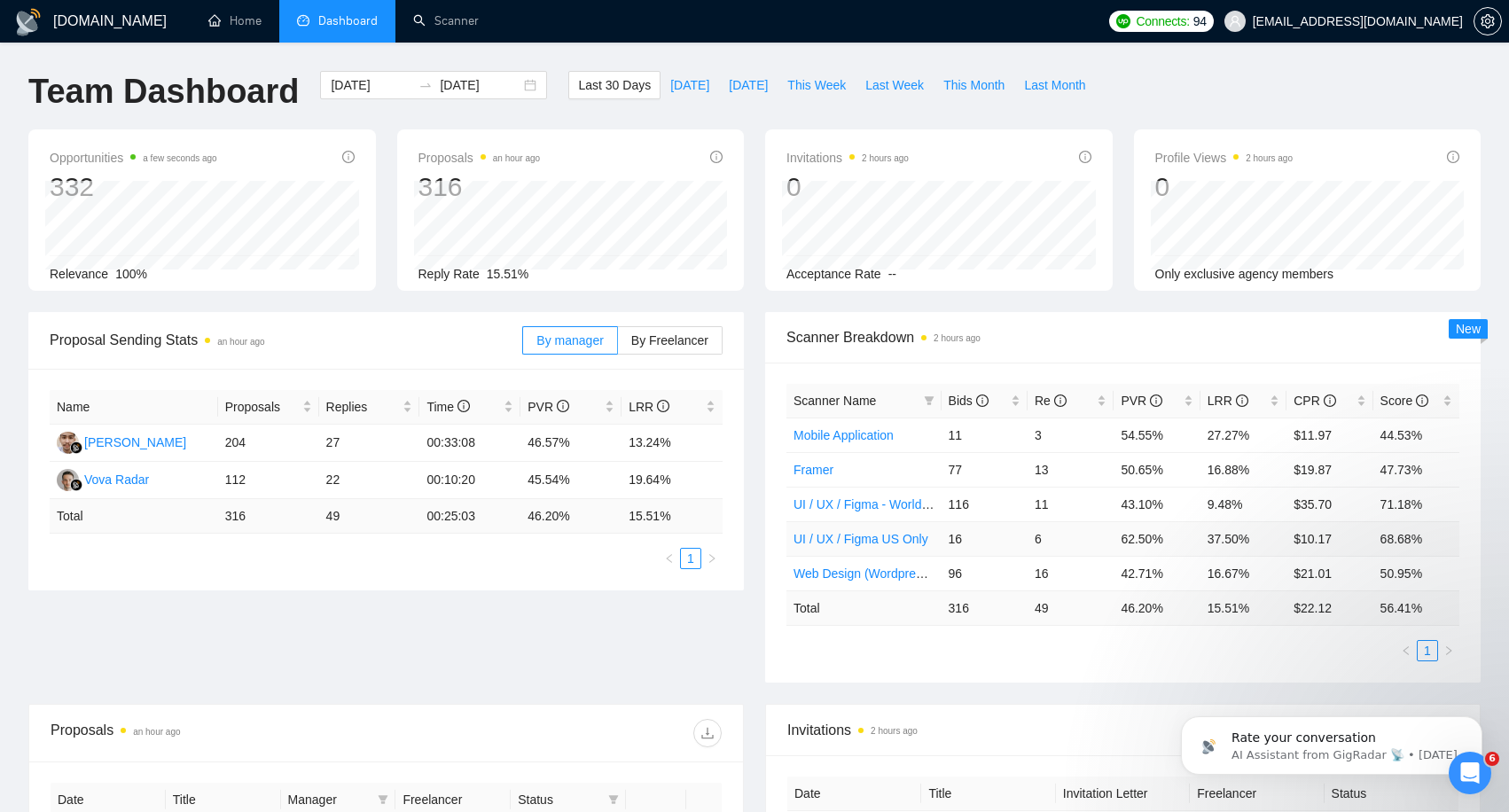  What do you see at coordinates (262, 407) in the screenshot?
I see `span: Proposals` at bounding box center [262, 407].